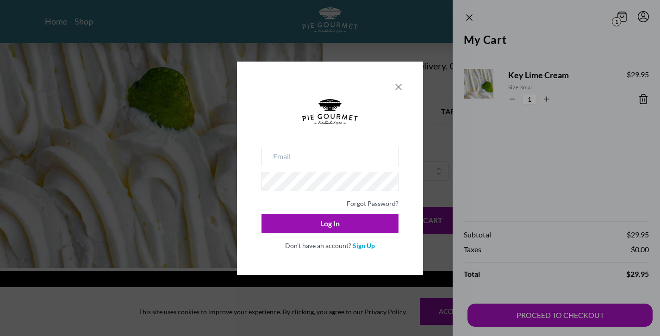 This screenshot has width=660, height=336. What do you see at coordinates (398, 87) in the screenshot?
I see `button: Close panel` at bounding box center [398, 87].